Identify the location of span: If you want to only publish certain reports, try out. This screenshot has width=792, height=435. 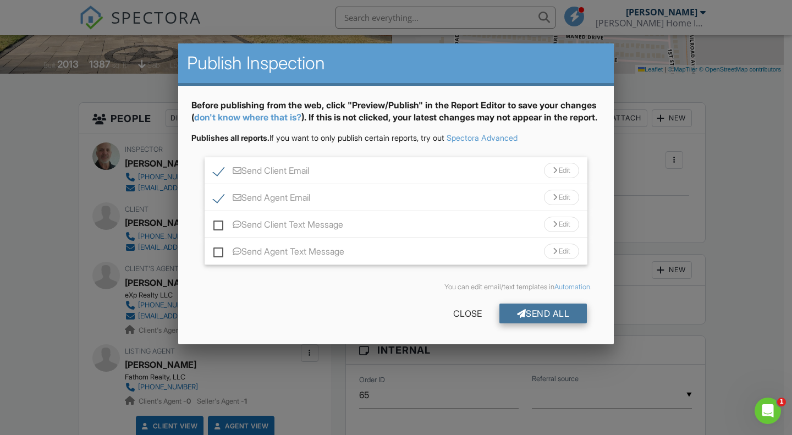
(318, 138).